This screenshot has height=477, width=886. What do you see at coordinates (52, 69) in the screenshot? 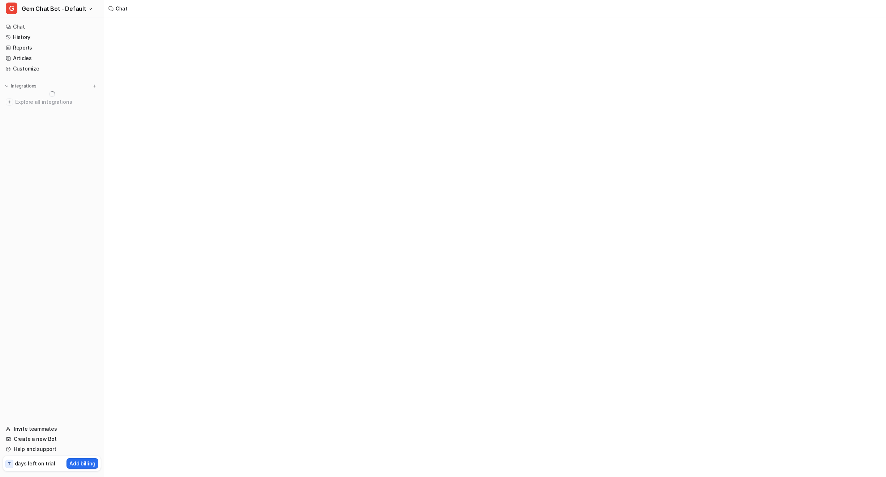
I see `a: Customize` at bounding box center [52, 69].